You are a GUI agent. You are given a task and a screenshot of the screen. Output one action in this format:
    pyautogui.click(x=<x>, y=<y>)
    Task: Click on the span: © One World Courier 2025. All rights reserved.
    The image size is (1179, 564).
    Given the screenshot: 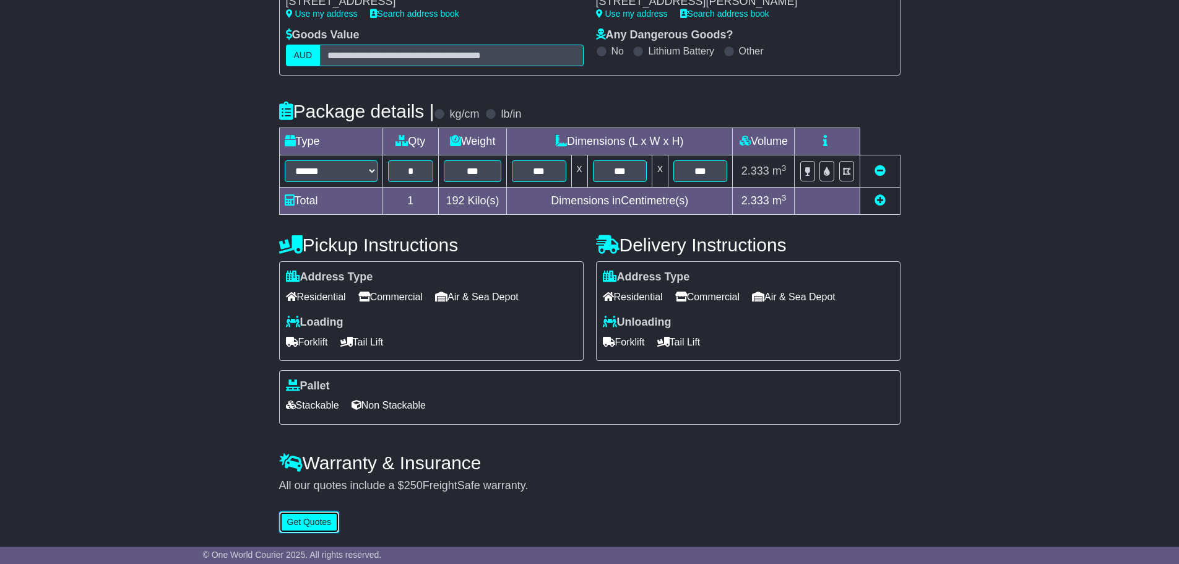 What is the action you would take?
    pyautogui.click(x=292, y=555)
    